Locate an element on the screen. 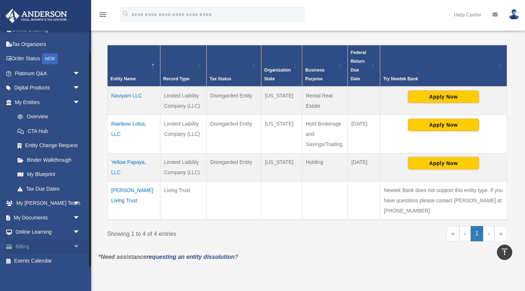 The width and height of the screenshot is (525, 291). em: *Need assistance ? is located at coordinates (168, 256).